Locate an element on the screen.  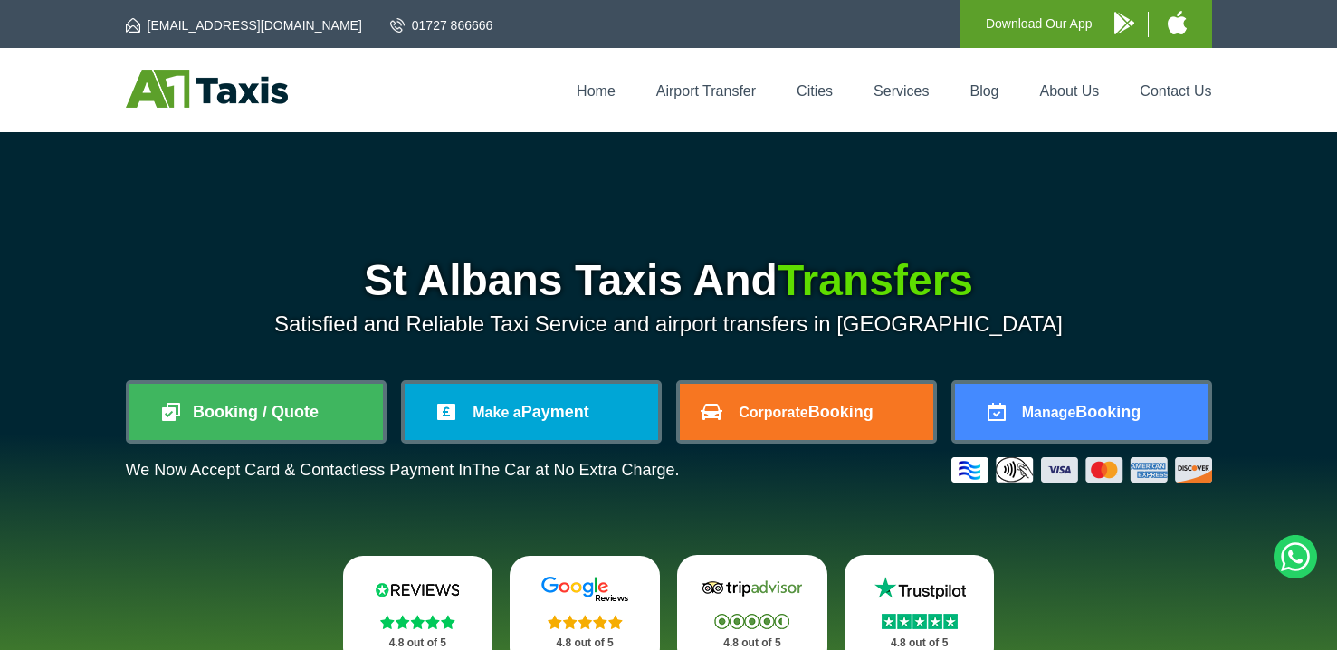
p: We Now Accept Card & Contactless Payment In is located at coordinates (403, 470).